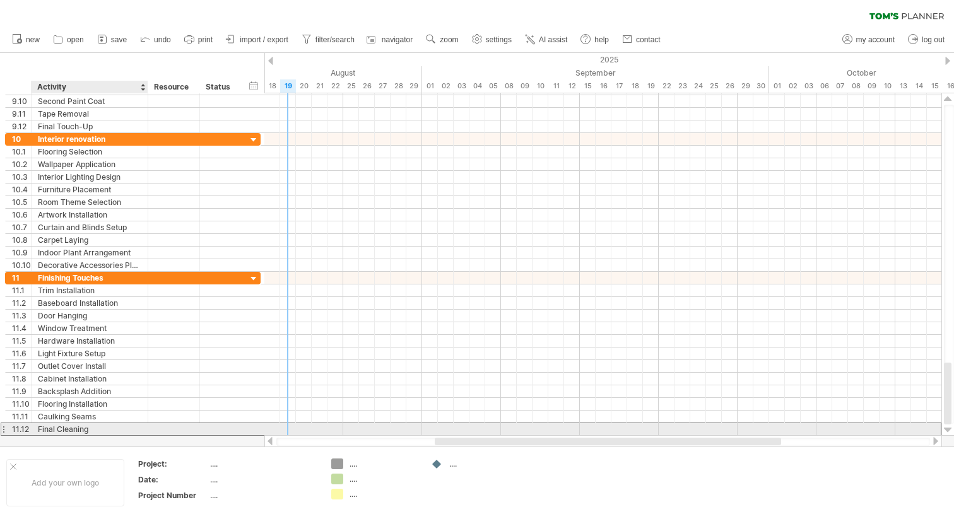 This screenshot has width=954, height=519. Describe the element at coordinates (90, 215) in the screenshot. I see `div: Artwork Installation` at that location.